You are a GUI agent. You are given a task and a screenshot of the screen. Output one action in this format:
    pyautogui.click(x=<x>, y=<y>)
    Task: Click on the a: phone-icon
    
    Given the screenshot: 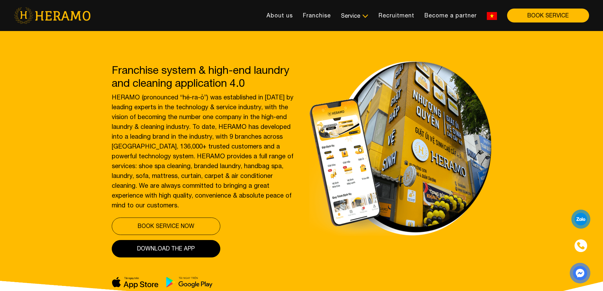 What is the action you would take?
    pyautogui.click(x=581, y=246)
    